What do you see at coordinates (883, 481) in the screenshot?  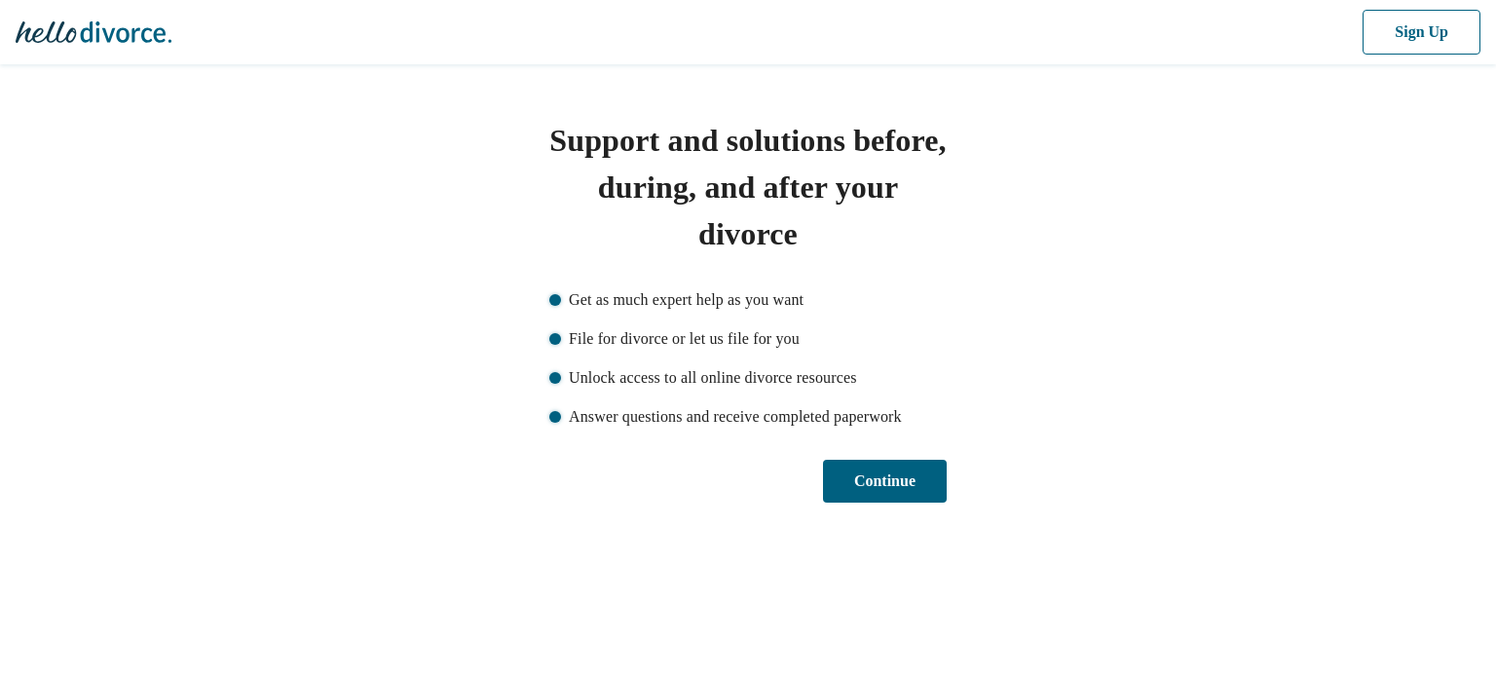 I see `button: Continue` at bounding box center [883, 481].